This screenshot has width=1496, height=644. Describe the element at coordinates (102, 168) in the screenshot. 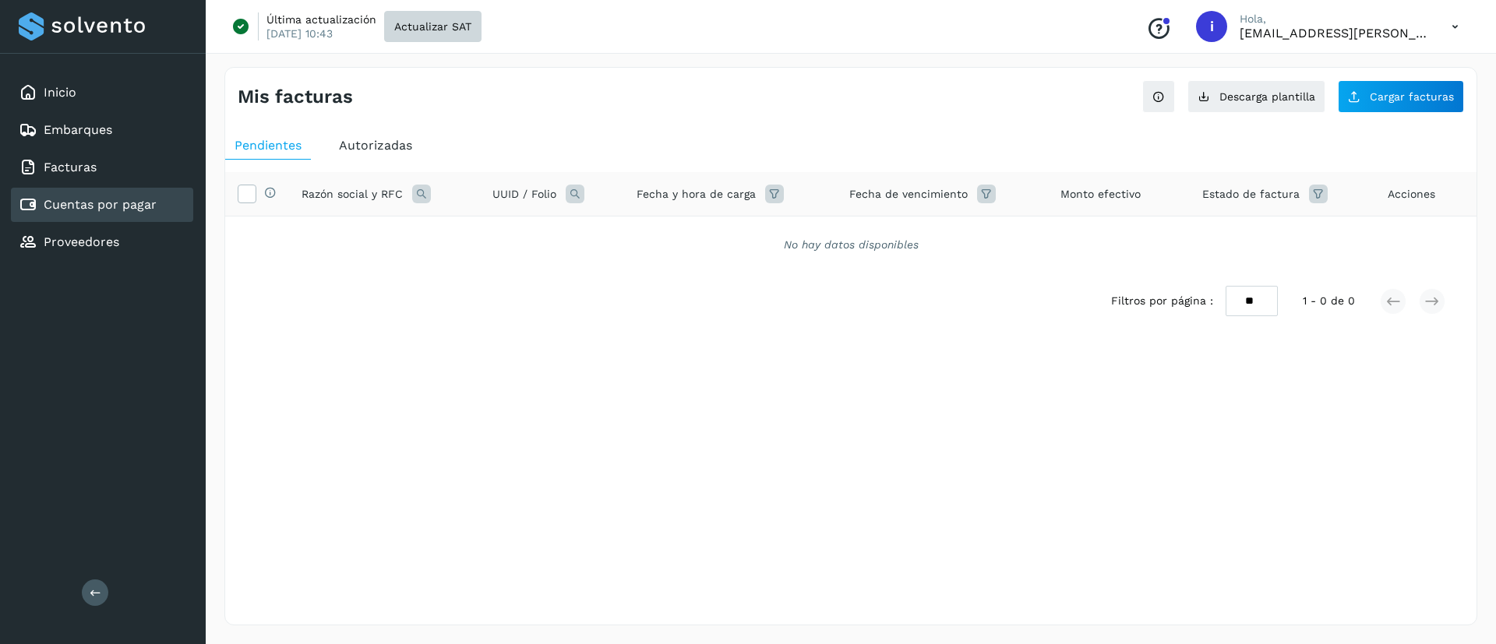

I see `div: Facturas` at that location.